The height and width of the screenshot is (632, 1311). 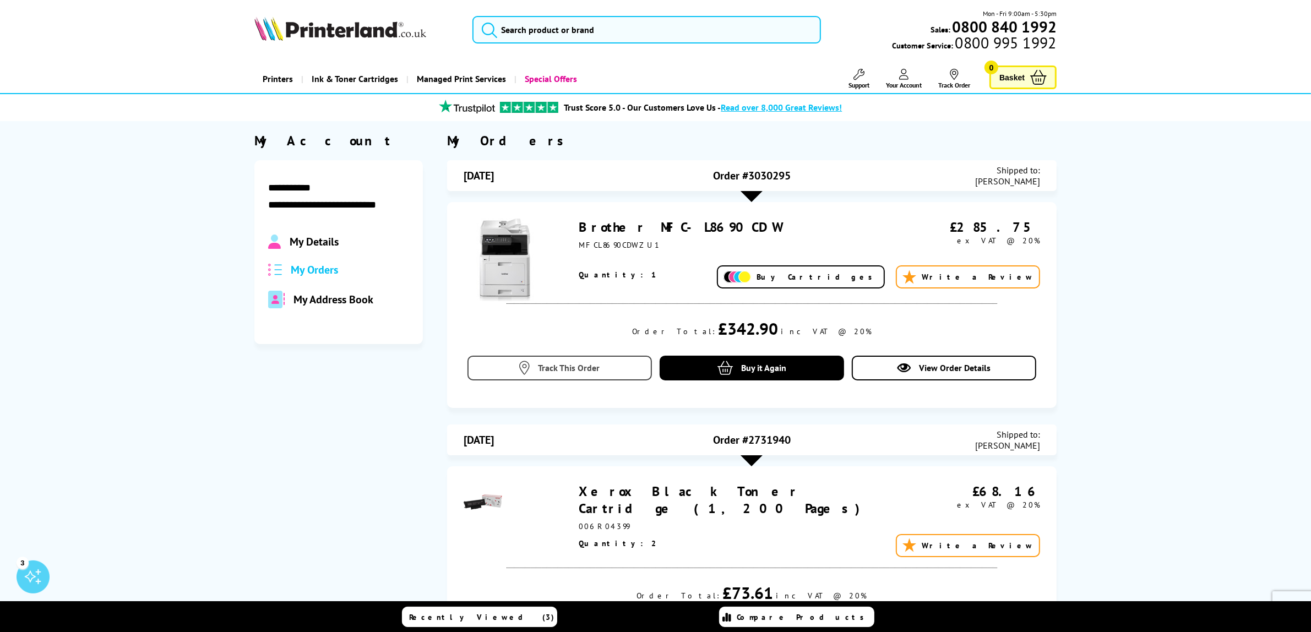 I want to click on span: Order #3030295, so click(x=751, y=176).